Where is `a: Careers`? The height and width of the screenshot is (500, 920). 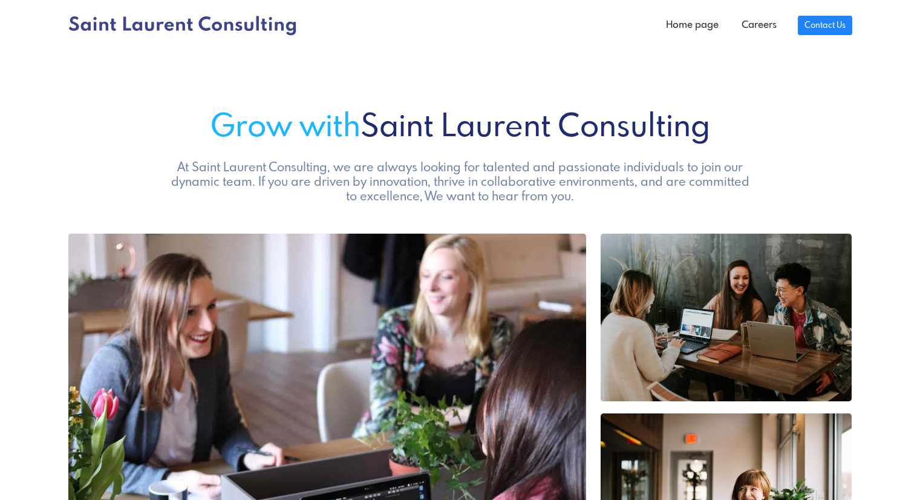
a: Careers is located at coordinates (759, 25).